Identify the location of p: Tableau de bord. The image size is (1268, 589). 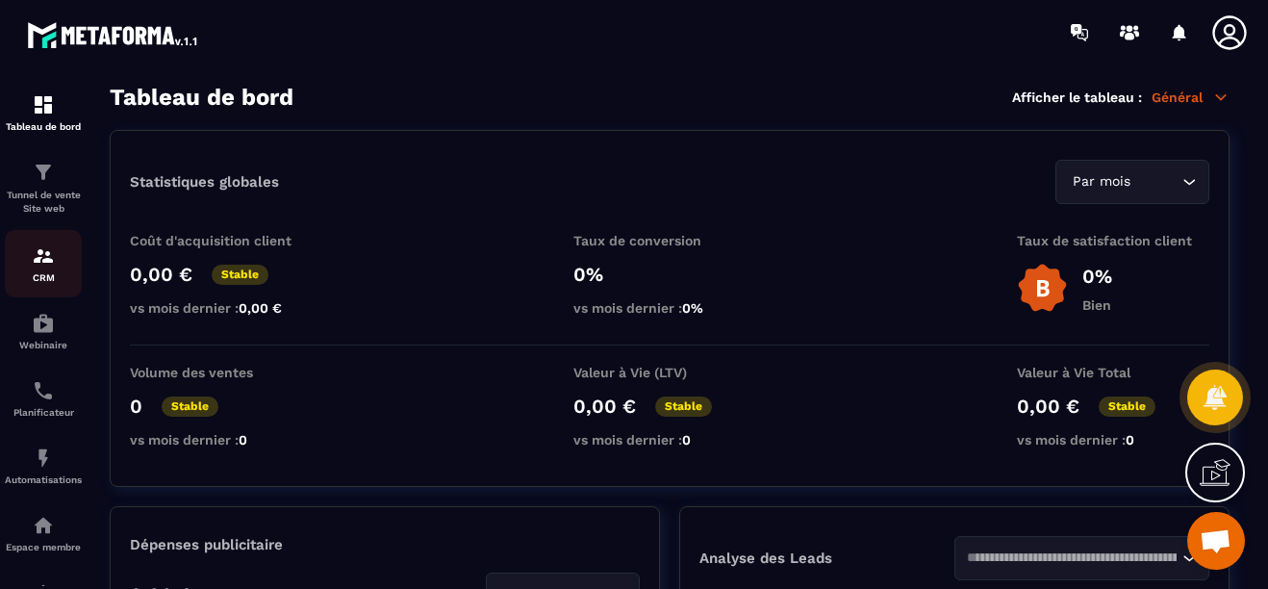
(43, 126).